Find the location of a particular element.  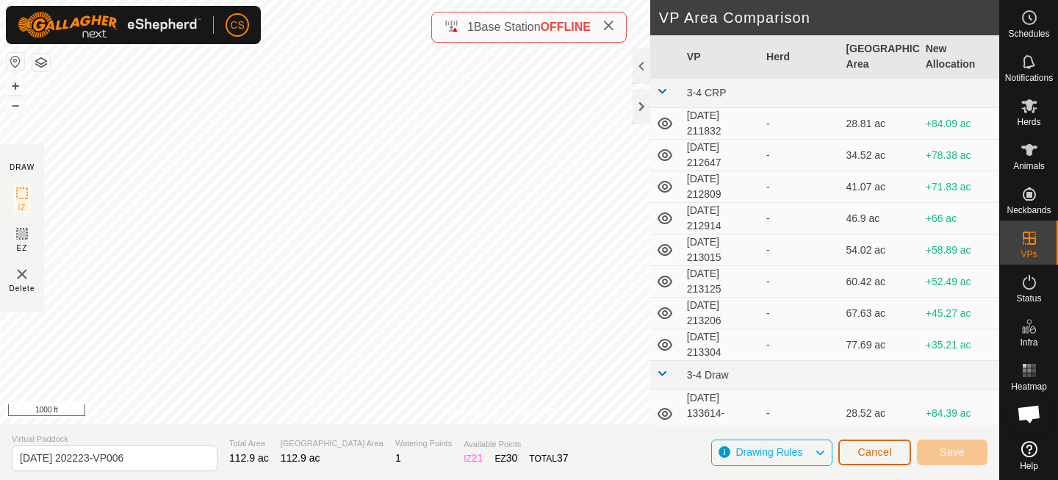

span: 37 is located at coordinates (563, 458).